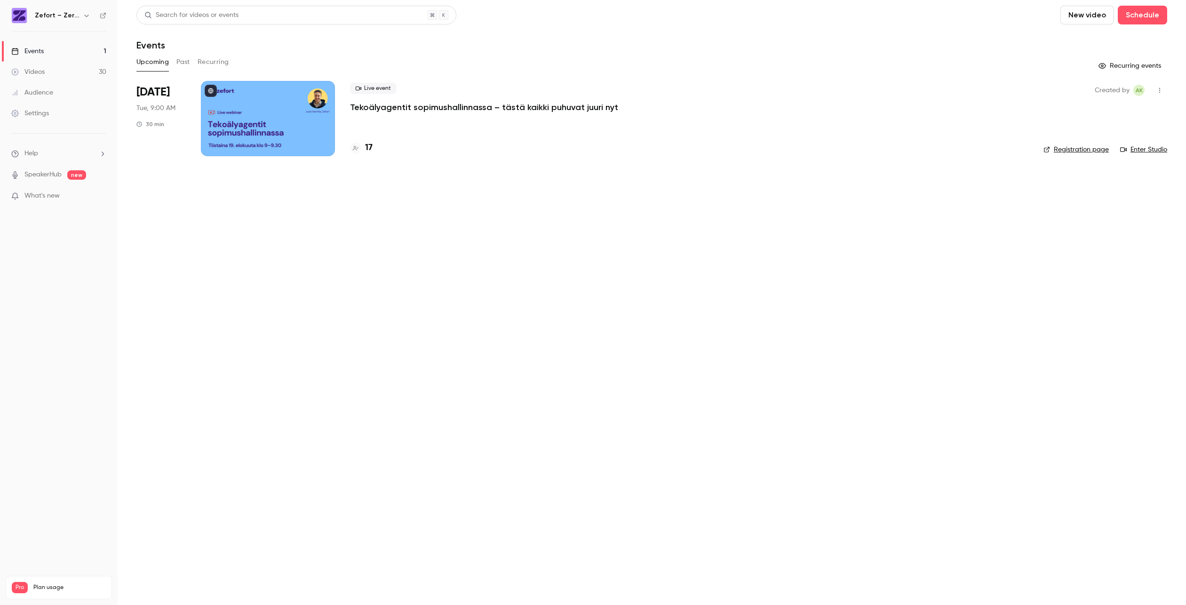 The width and height of the screenshot is (1186, 605). I want to click on div: 30 min, so click(150, 124).